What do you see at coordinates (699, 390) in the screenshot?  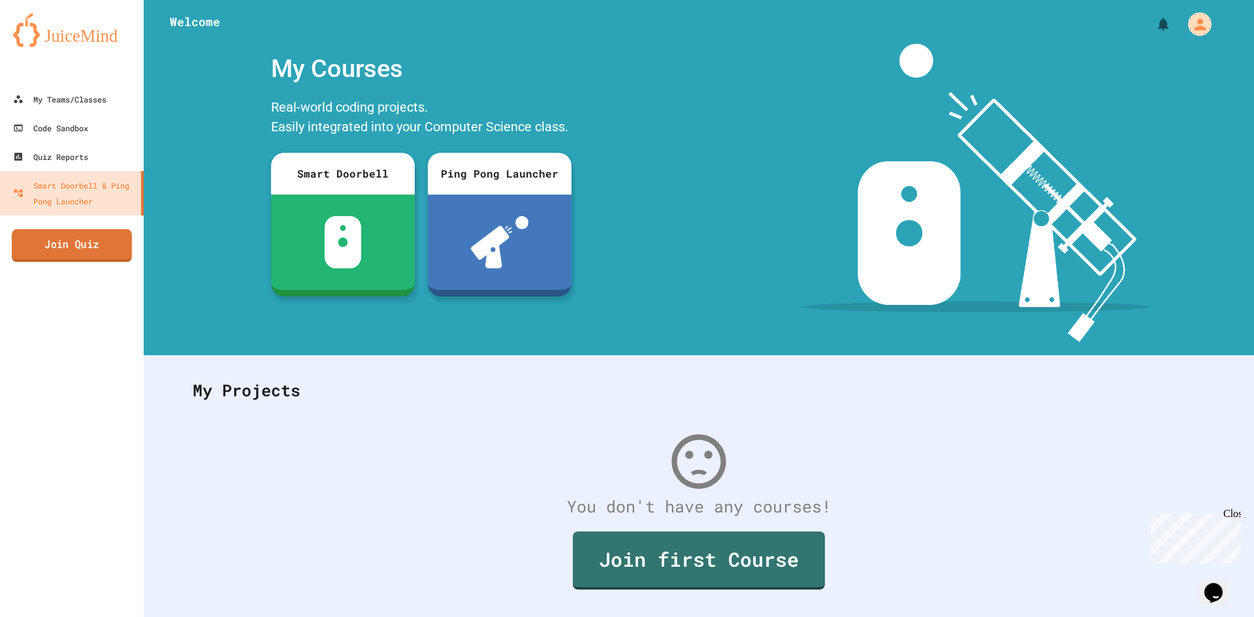 I see `div: My Projects` at bounding box center [699, 390].